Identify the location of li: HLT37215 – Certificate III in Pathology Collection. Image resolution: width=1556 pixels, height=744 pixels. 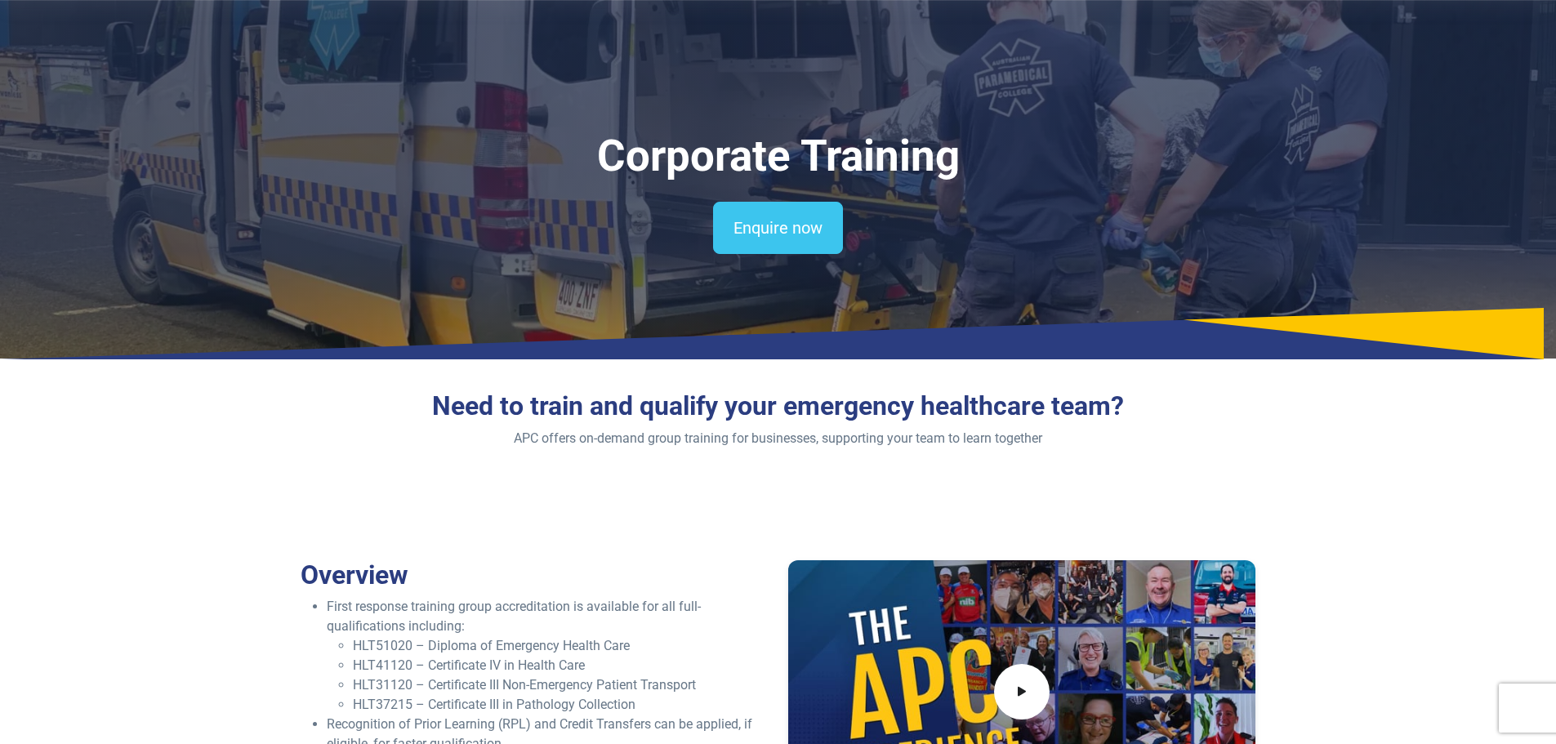
(560, 705).